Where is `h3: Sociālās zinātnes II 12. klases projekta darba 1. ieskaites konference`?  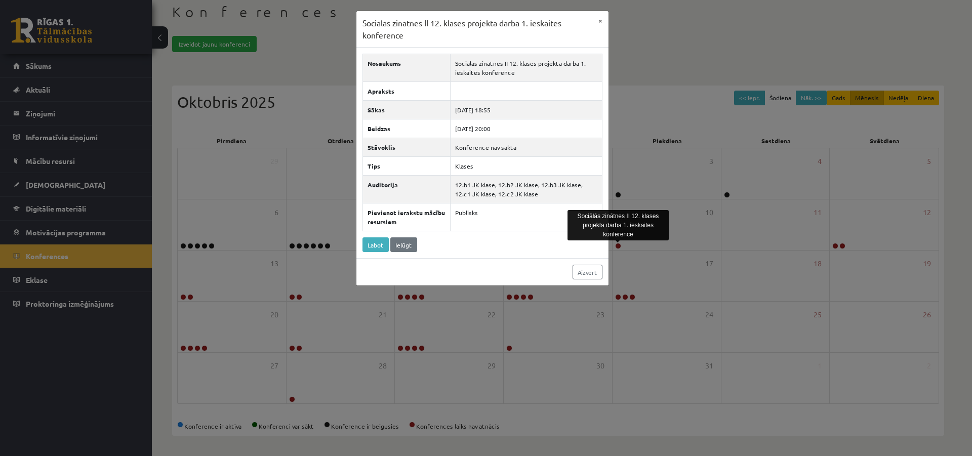
h3: Sociālās zinātnes II 12. klases projekta darba 1. ieskaites konference is located at coordinates (477, 29).